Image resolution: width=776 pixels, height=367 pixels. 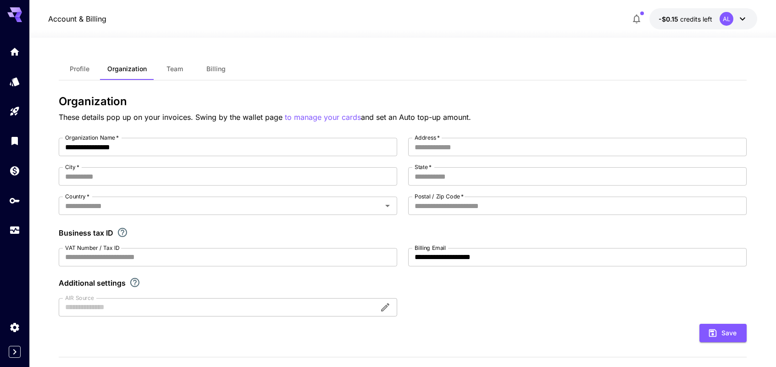 What do you see at coordinates (427, 137) in the screenshot?
I see `label: Address` at bounding box center [427, 137].